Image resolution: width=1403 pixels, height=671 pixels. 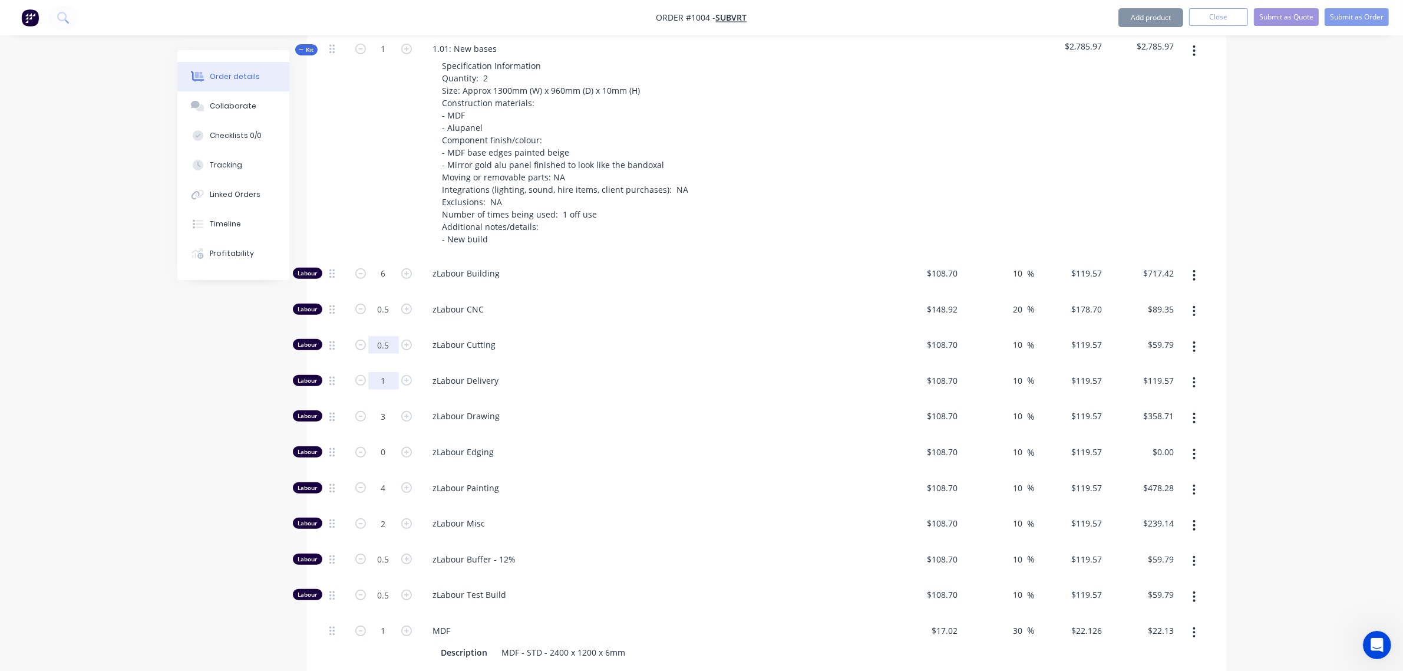 I want to click on span: Subvrt, so click(x=731, y=18).